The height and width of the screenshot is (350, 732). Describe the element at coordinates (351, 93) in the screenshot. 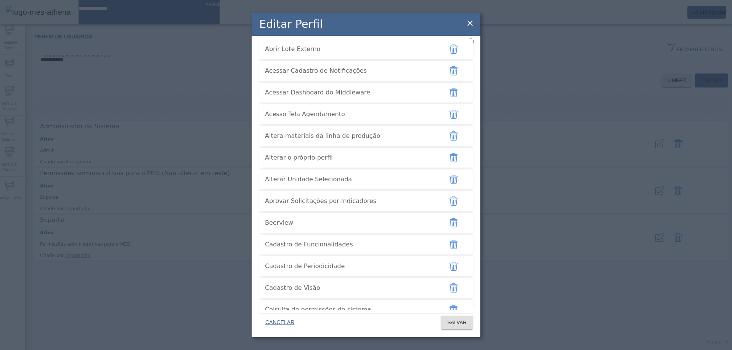

I see `span: Acessar Dashboard do Middleware` at that location.